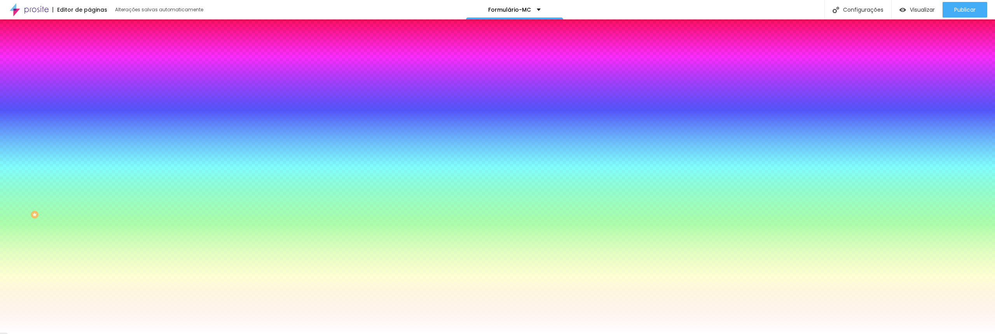 The width and height of the screenshot is (995, 334). I want to click on font: Alterações salvas automaticamente, so click(159, 9).